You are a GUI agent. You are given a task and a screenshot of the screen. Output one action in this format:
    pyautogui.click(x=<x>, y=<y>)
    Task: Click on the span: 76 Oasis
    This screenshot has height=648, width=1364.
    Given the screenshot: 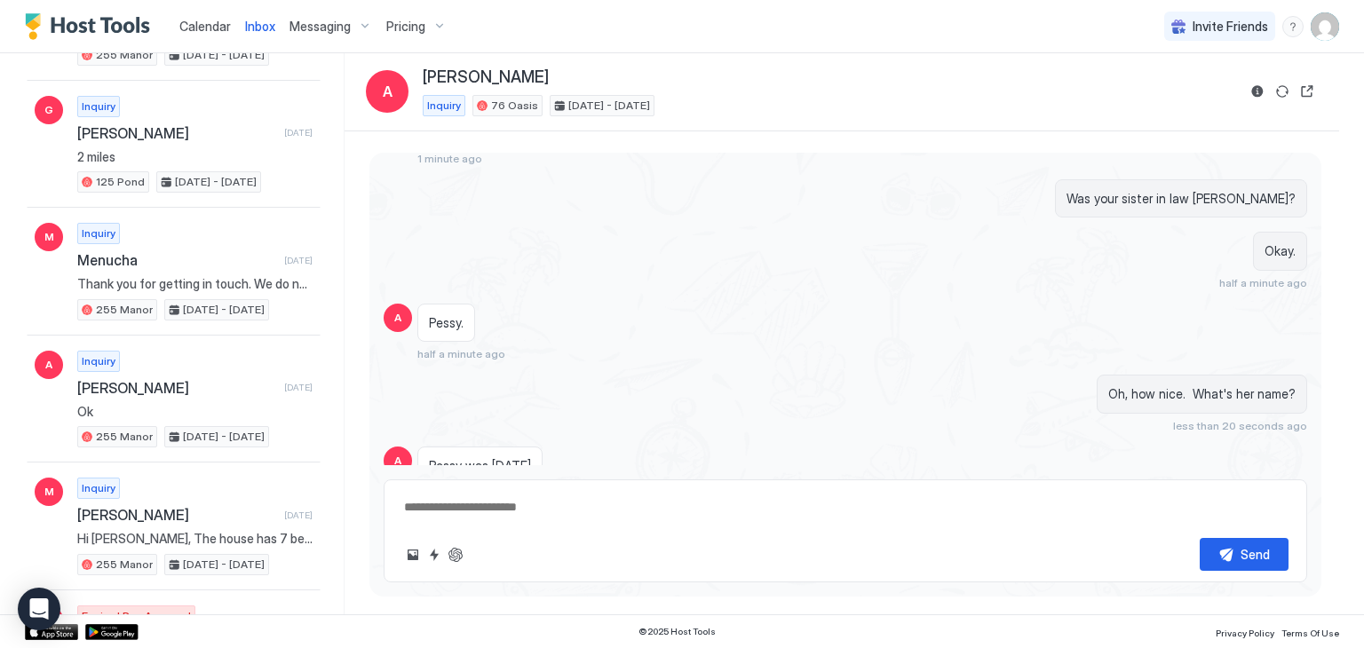 What is the action you would take?
    pyautogui.click(x=514, y=106)
    